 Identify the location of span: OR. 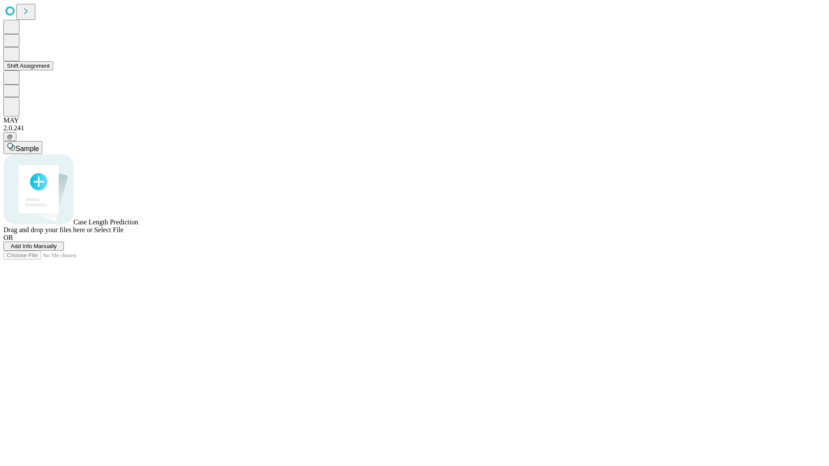
(8, 237).